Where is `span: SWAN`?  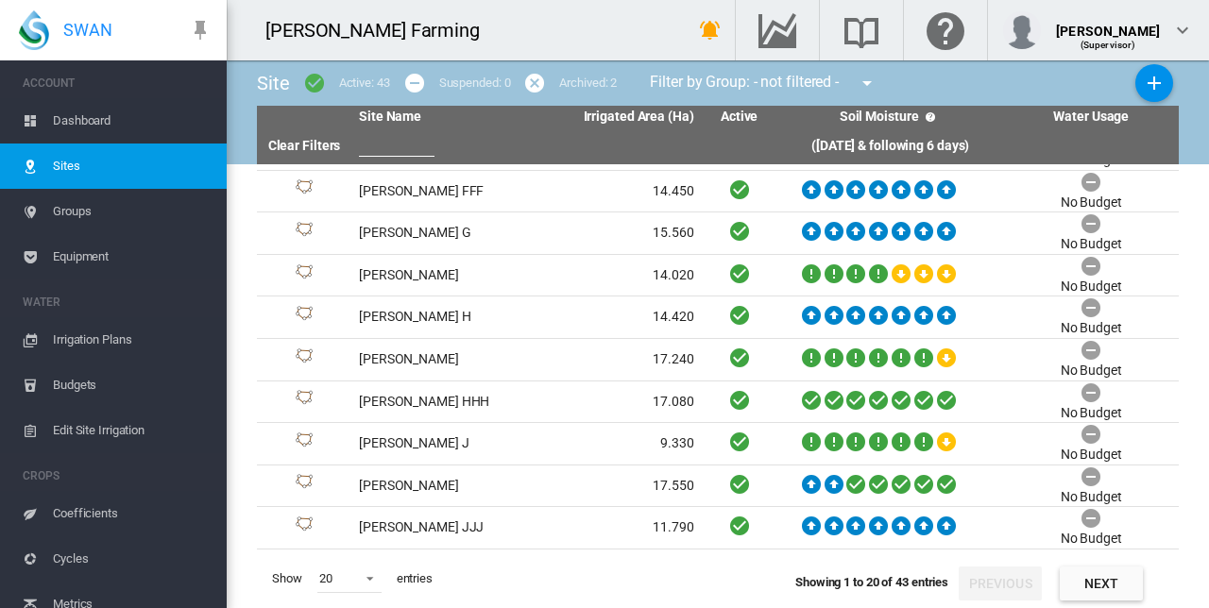 span: SWAN is located at coordinates (88, 29).